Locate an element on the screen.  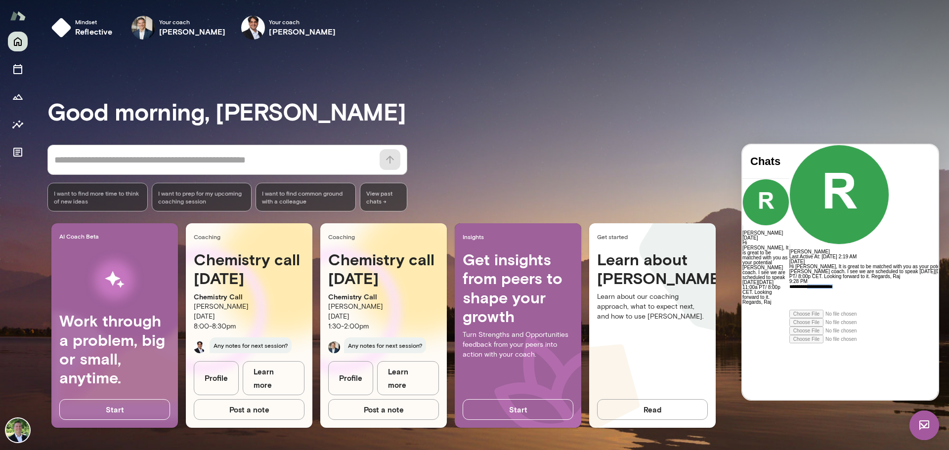
span: Mindset is located at coordinates (94, 22).